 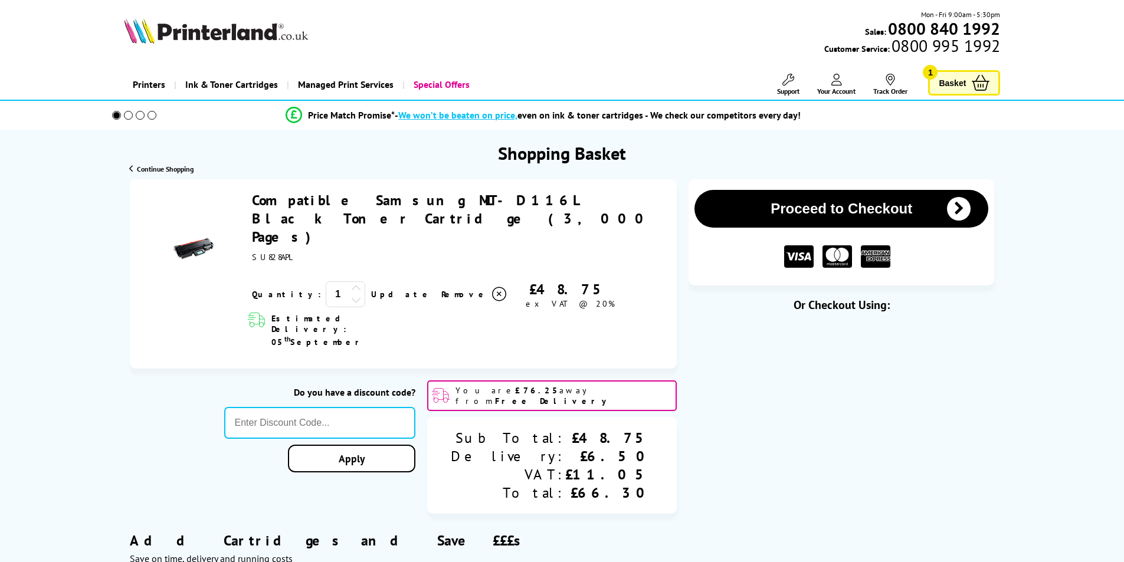 What do you see at coordinates (570, 304) in the screenshot?
I see `span: ex VAT @ 20%` at bounding box center [570, 304].